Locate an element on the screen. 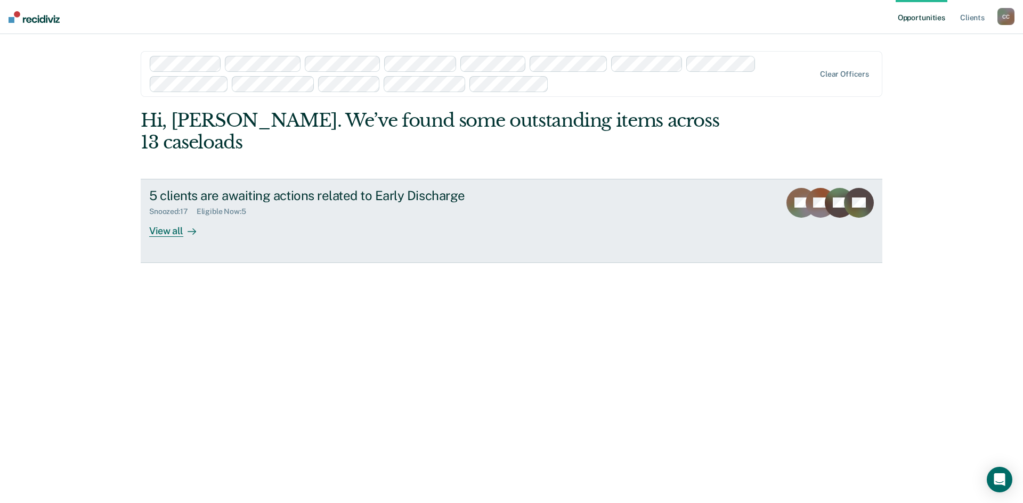 The height and width of the screenshot is (503, 1023). img: Recidiviz is located at coordinates (34, 17).